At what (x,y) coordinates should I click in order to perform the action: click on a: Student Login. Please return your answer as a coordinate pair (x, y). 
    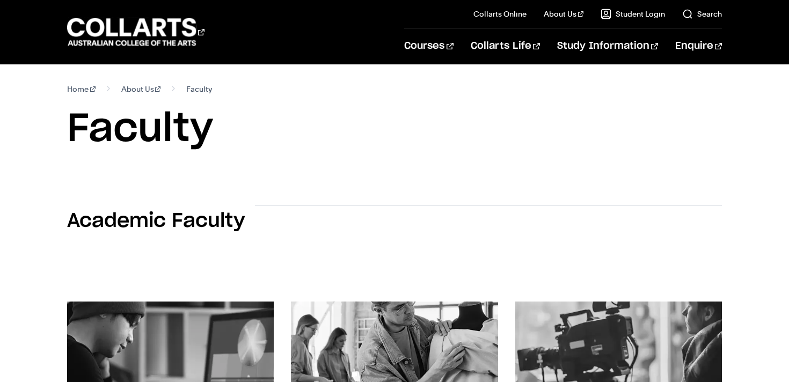
    Looking at the image, I should click on (633, 14).